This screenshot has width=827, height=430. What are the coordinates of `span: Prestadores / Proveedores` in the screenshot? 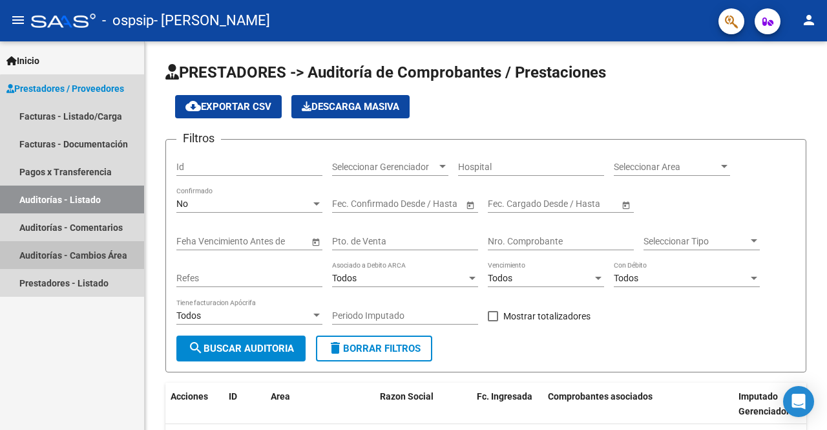 It's located at (65, 89).